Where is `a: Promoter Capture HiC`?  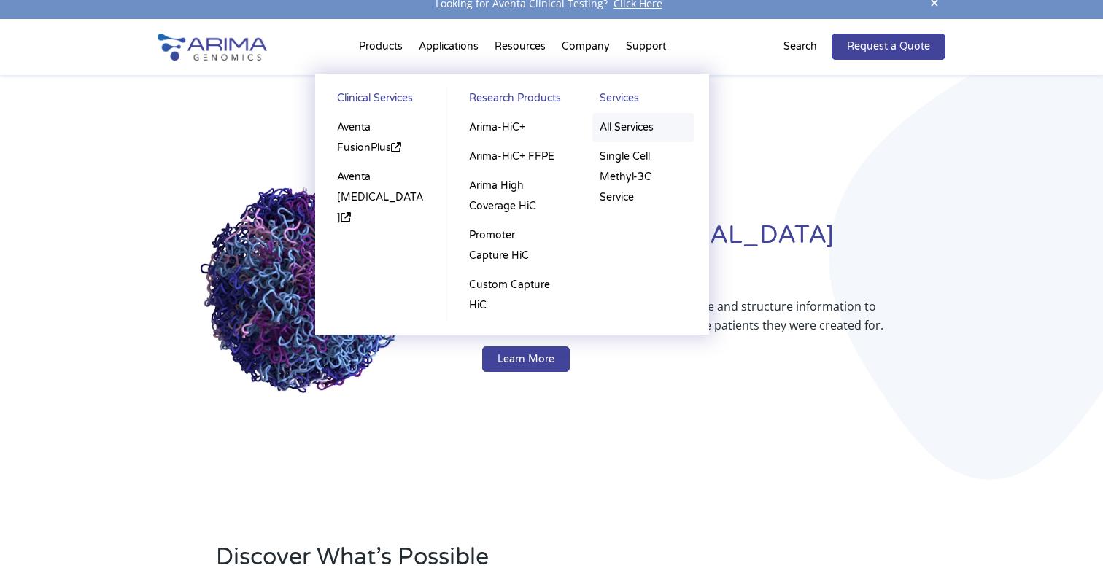 a: Promoter Capture HiC is located at coordinates (512, 246).